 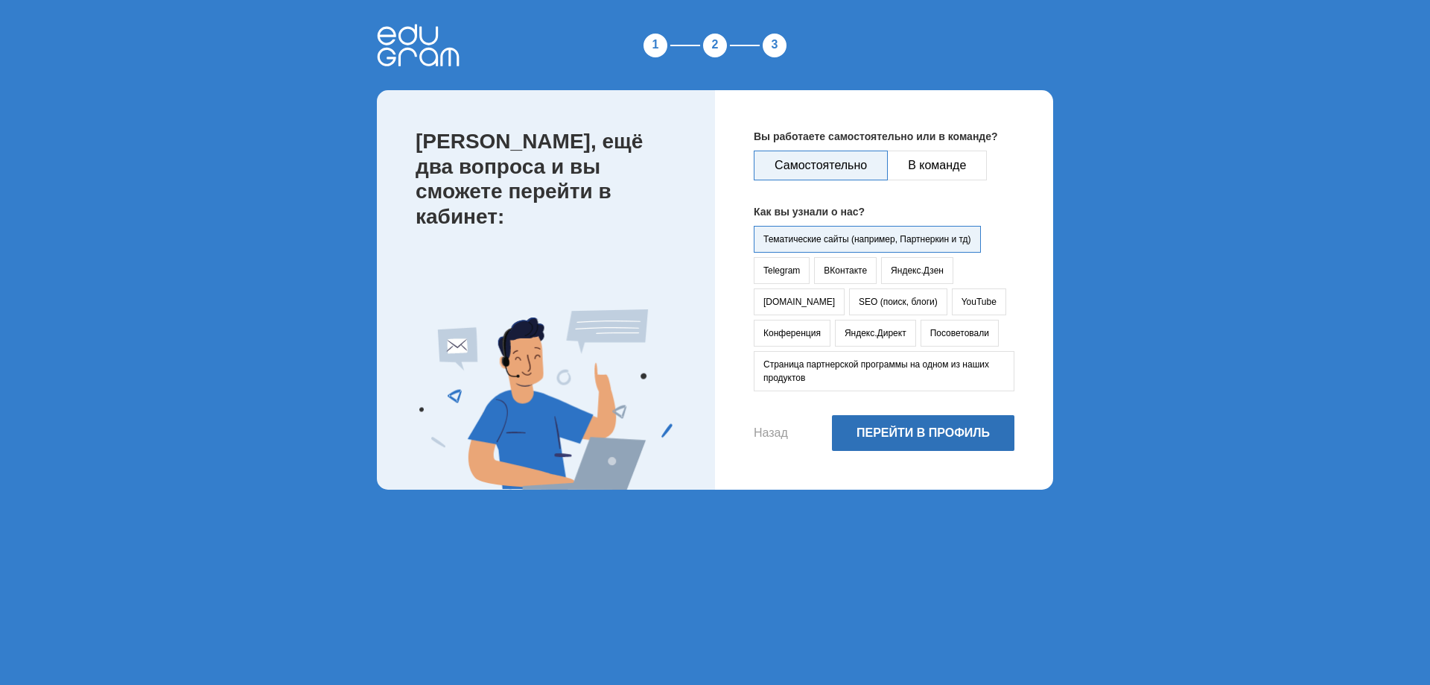 What do you see at coordinates (782, 270) in the screenshot?
I see `button: Telegram` at bounding box center [782, 270].